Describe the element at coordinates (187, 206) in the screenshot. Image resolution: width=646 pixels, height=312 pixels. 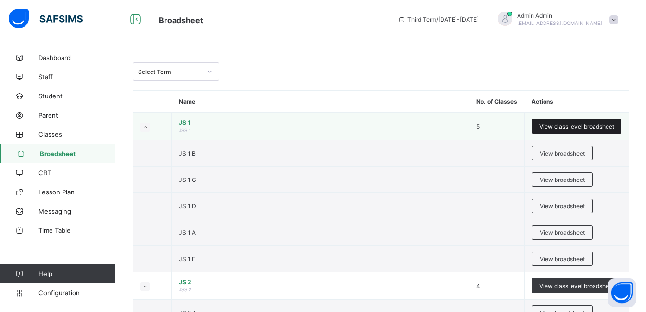
I see `span: JS 1 D` at that location.